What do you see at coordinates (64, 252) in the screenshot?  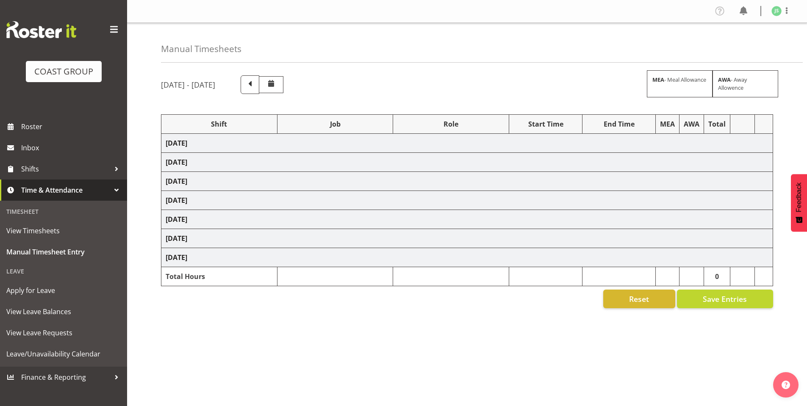 I see `span: Manual Timesheet Entry` at bounding box center [64, 252].